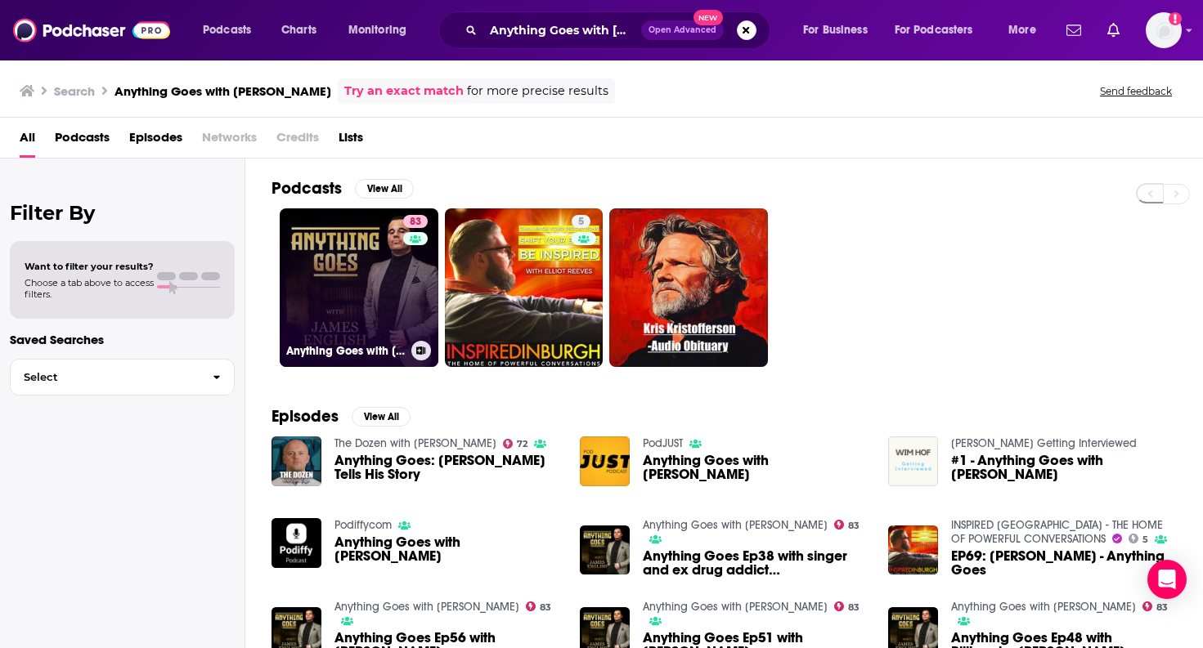  Describe the element at coordinates (155, 141) in the screenshot. I see `span: Episodes` at that location.